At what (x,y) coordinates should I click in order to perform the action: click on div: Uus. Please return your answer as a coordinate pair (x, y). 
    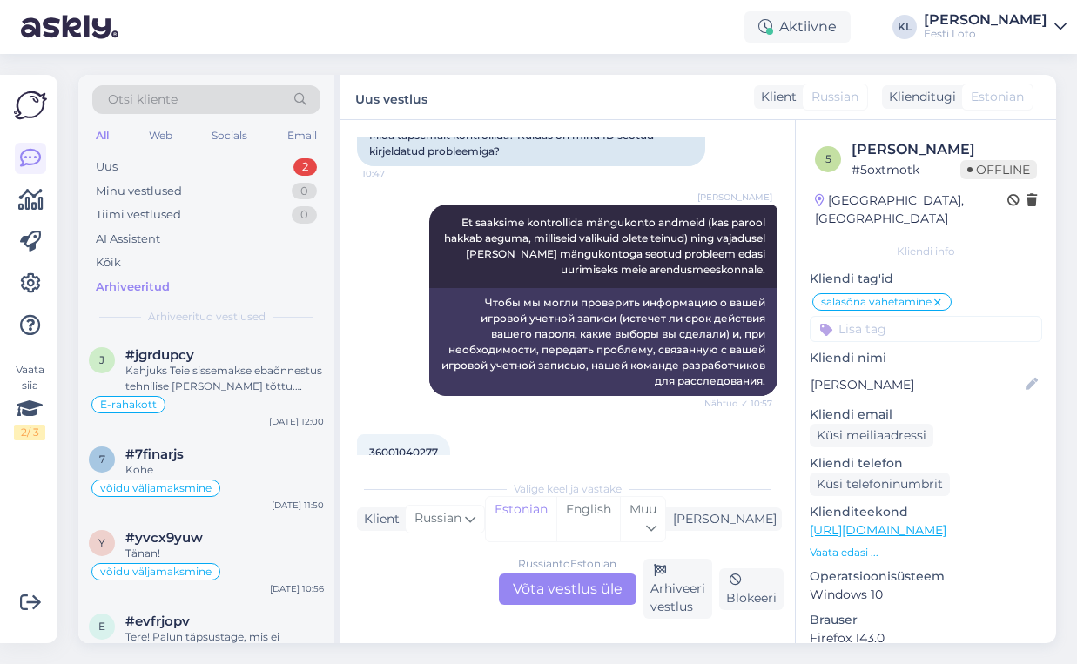
    Looking at the image, I should click on (106, 167).